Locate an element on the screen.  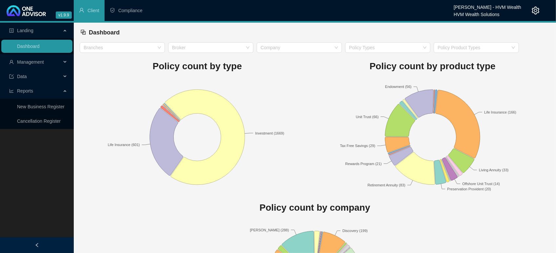
span: line-chart is located at coordinates (11, 91).